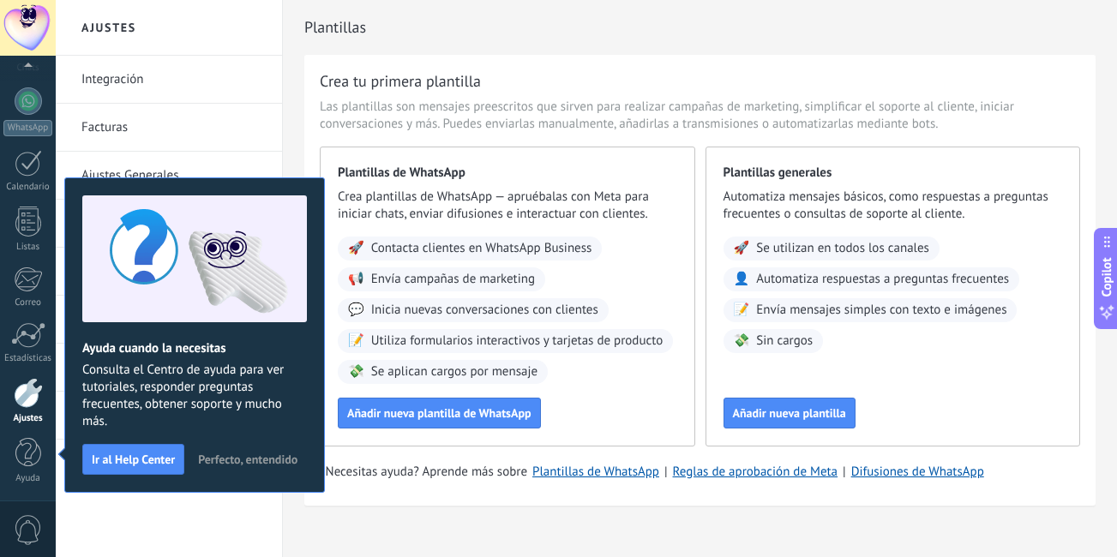 This screenshot has height=557, width=1117. Describe the element at coordinates (439, 413) in the screenshot. I see `button: Añadir nueva plantilla de WhatsApp` at that location.